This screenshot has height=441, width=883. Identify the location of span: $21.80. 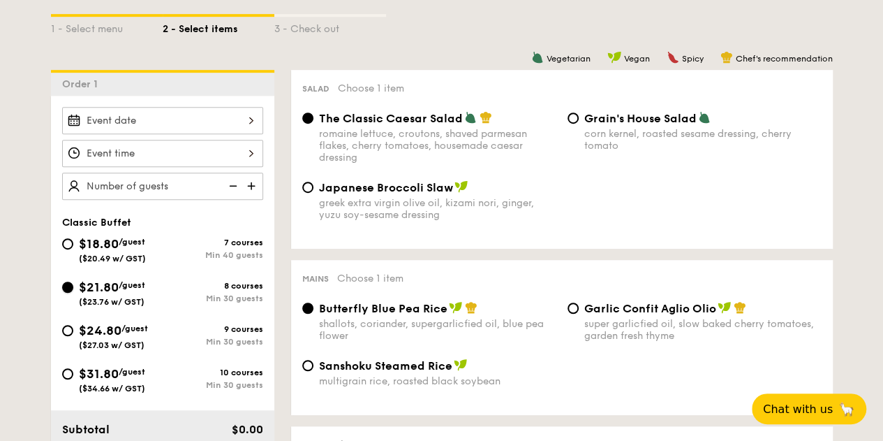
(98, 287).